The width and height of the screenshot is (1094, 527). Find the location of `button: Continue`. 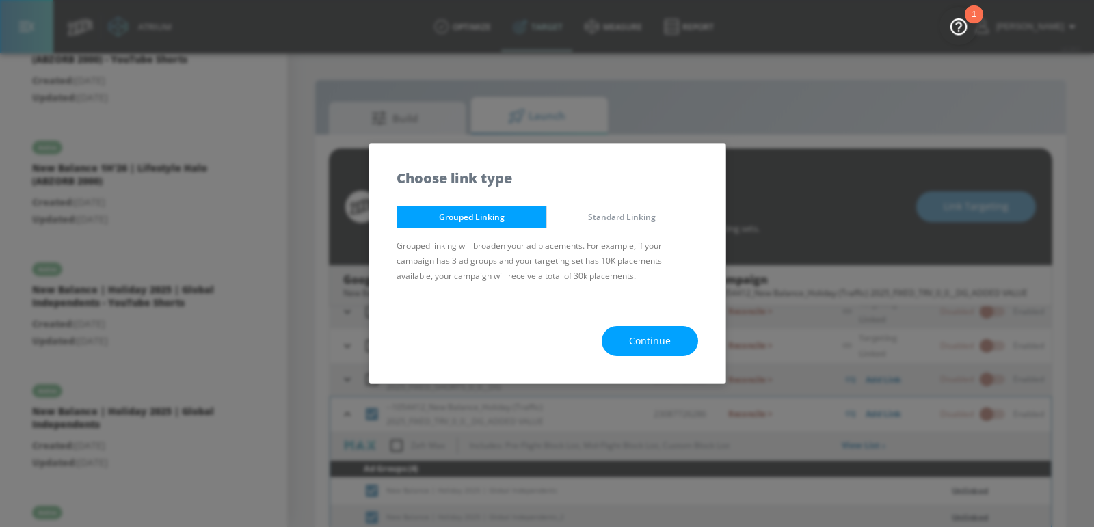

button: Continue is located at coordinates (650, 341).